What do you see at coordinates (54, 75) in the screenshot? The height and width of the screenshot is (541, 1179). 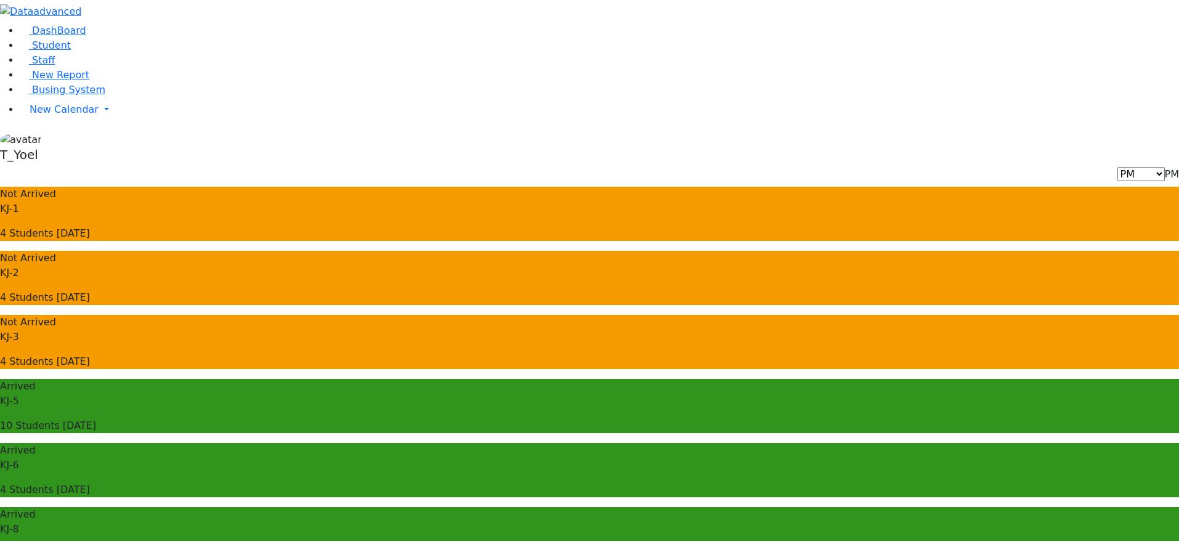 I see `a: New Report` at bounding box center [54, 75].